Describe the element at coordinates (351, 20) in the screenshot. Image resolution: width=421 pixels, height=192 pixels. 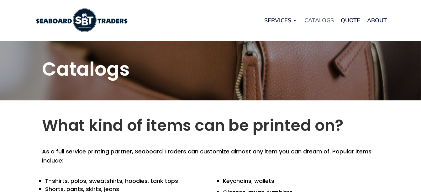
I see `a: Quote` at that location.